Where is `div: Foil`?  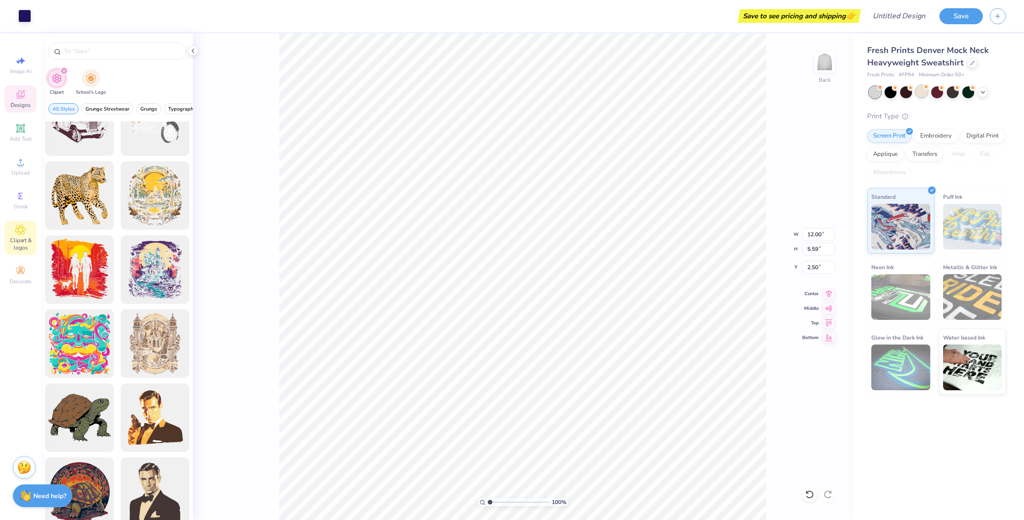 div: Foil is located at coordinates (985, 155).